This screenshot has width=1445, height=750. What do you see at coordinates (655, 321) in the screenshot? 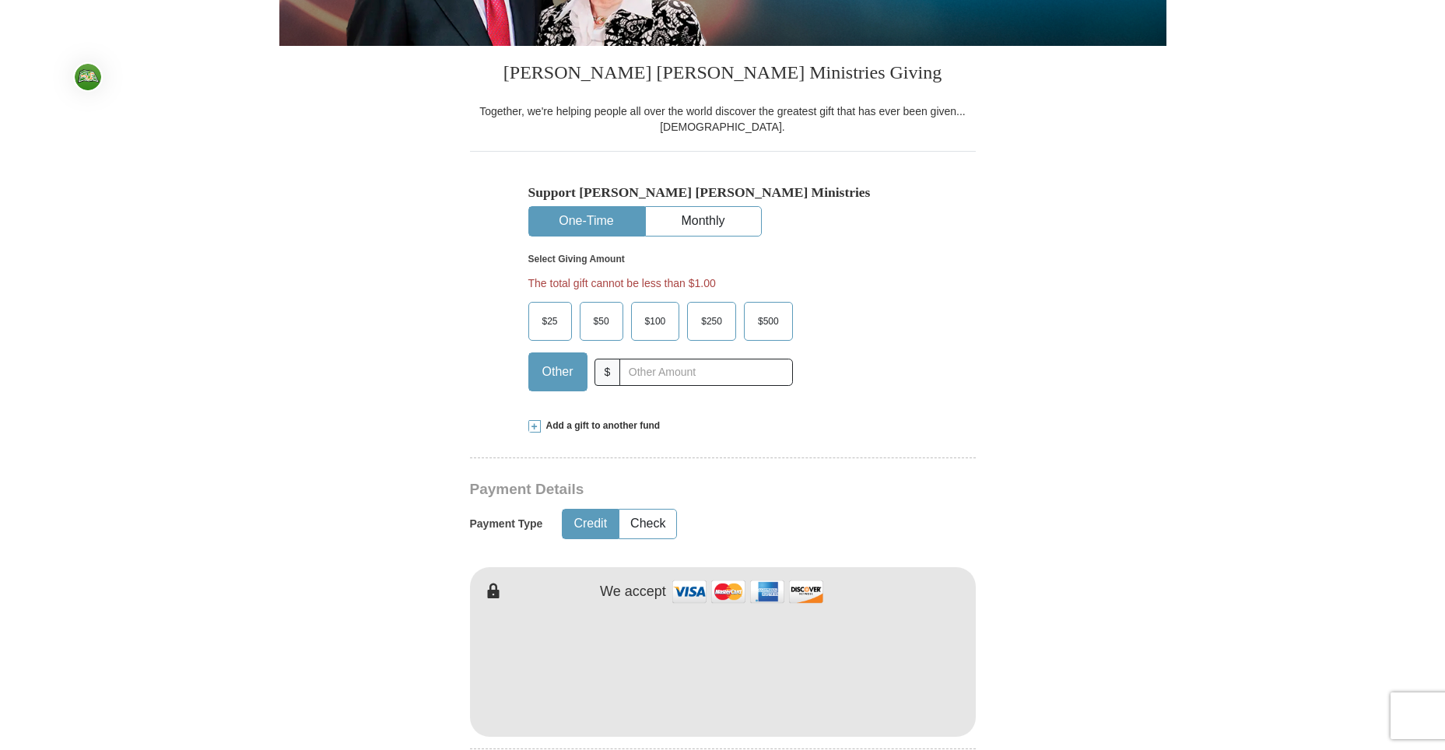
I see `span: $100` at bounding box center [655, 321].